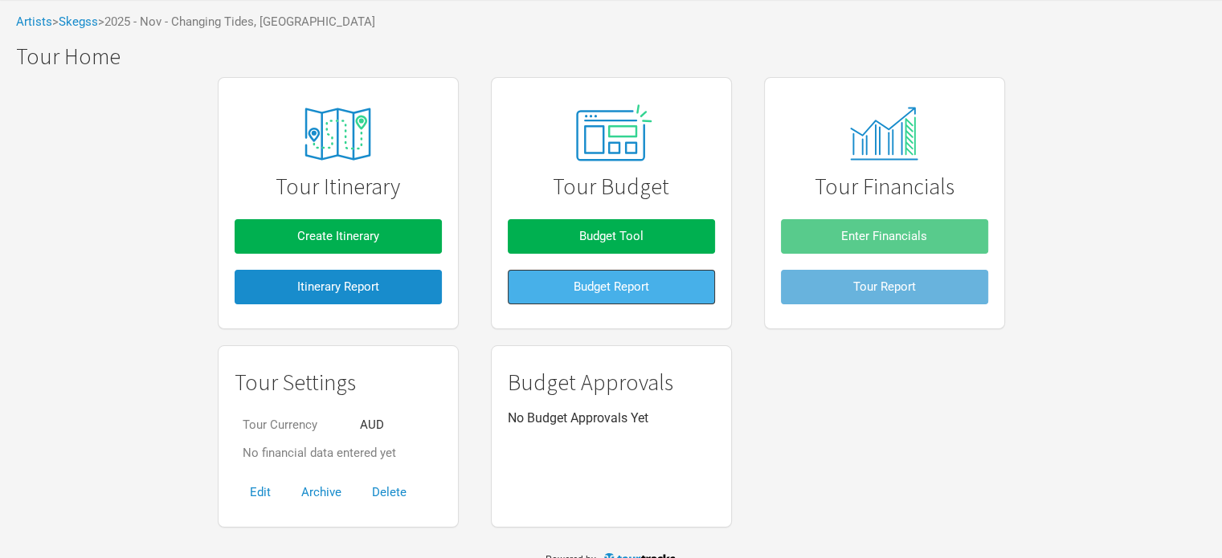  I want to click on a: Itinerary Report, so click(338, 287).